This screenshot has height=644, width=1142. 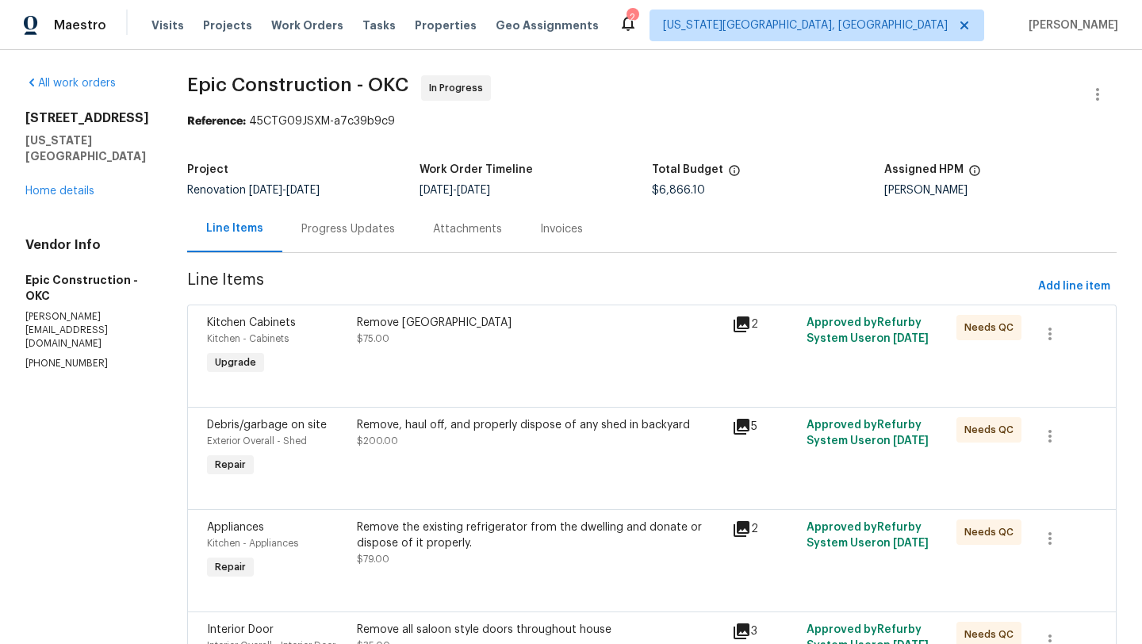 I want to click on span: The hpm assigned to this work order., so click(x=975, y=175).